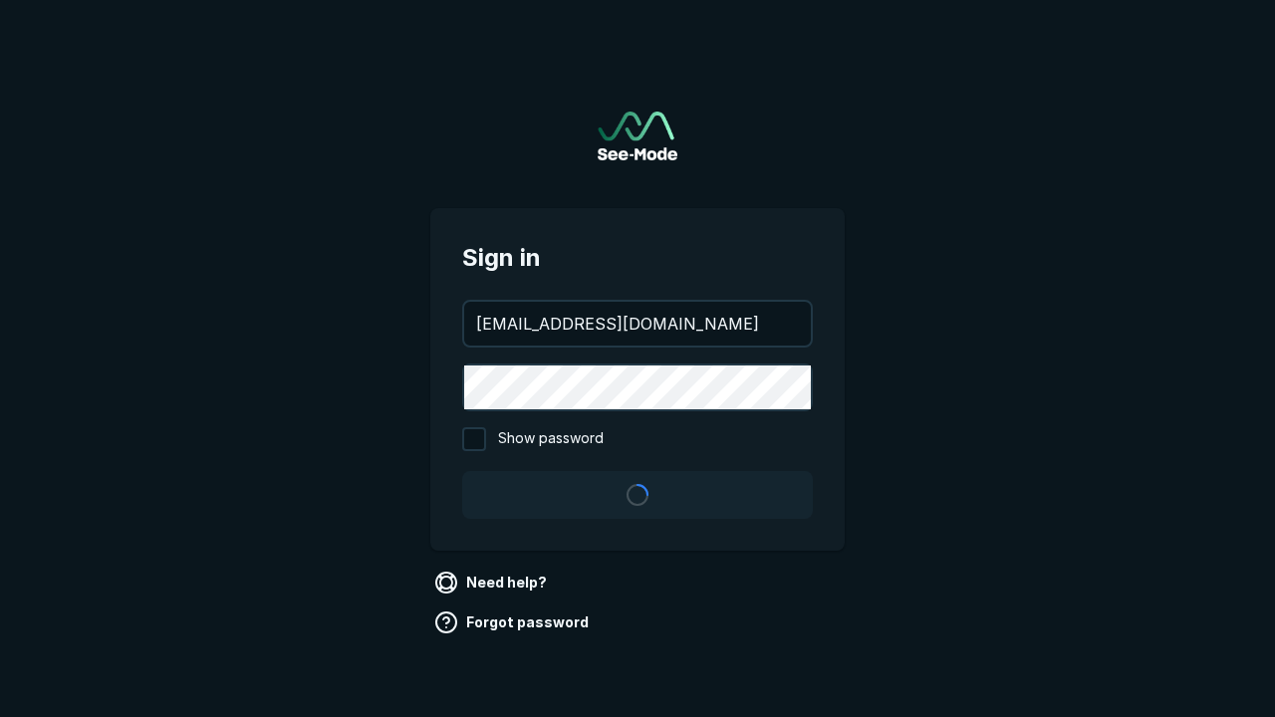 The width and height of the screenshot is (1275, 717). I want to click on a: Go to sign in, so click(637, 135).